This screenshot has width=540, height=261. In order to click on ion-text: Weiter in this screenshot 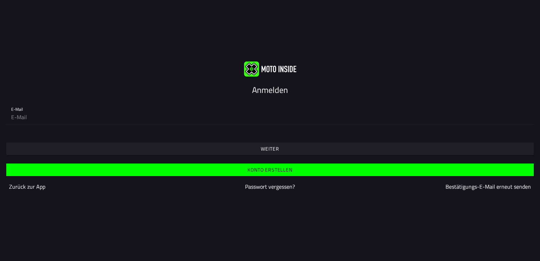, I will do `click(270, 149)`.